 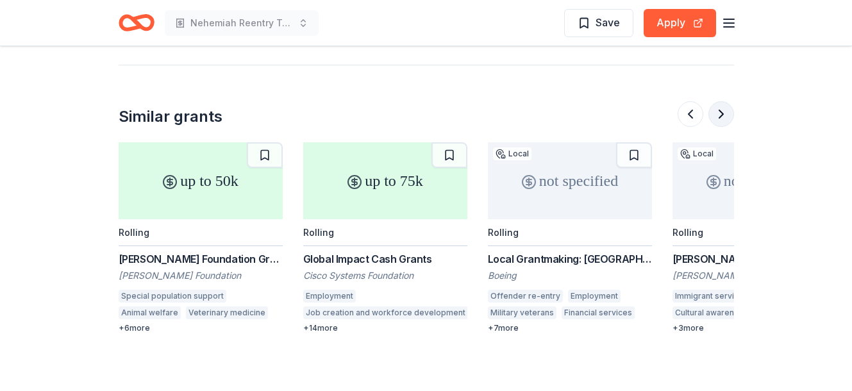 I want to click on div: Veterinary medicine, so click(x=227, y=313).